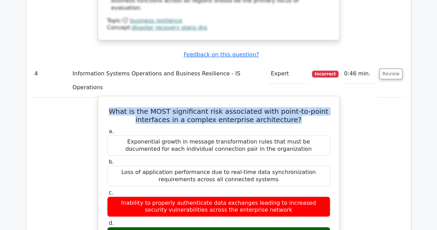 The image size is (437, 230). What do you see at coordinates (325, 74) in the screenshot?
I see `span: Incorrect` at bounding box center [325, 74].